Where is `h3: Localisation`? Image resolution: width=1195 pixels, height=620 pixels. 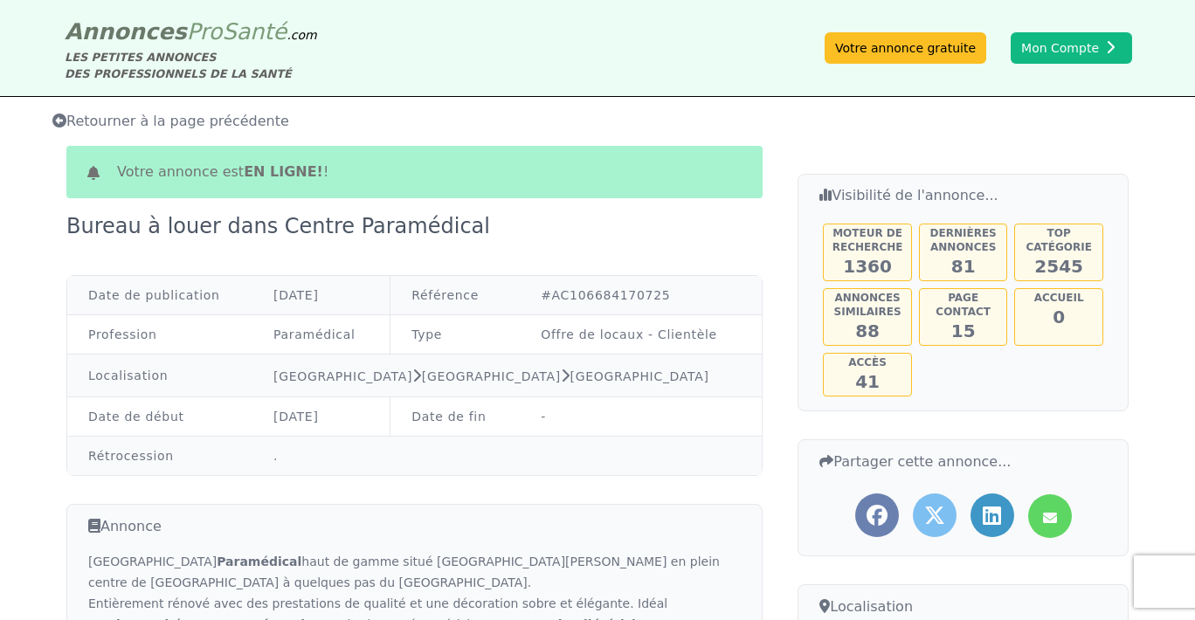
h3: Localisation is located at coordinates (962, 606).